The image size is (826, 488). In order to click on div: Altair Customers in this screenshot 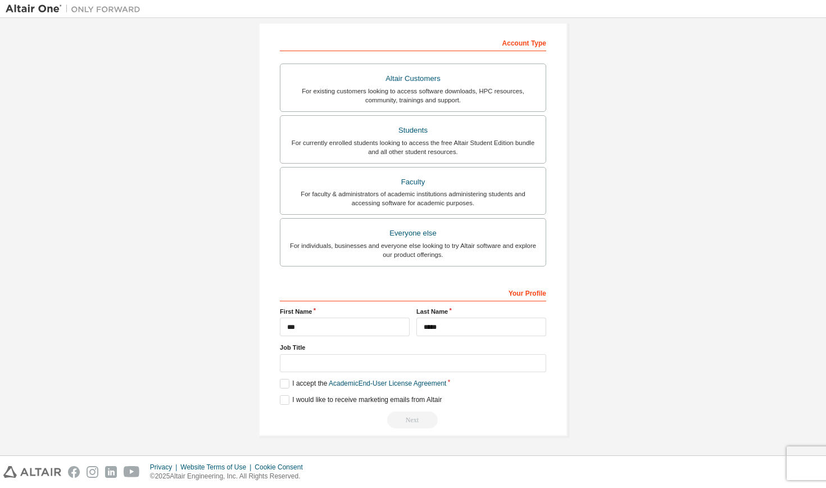, I will do `click(413, 79)`.